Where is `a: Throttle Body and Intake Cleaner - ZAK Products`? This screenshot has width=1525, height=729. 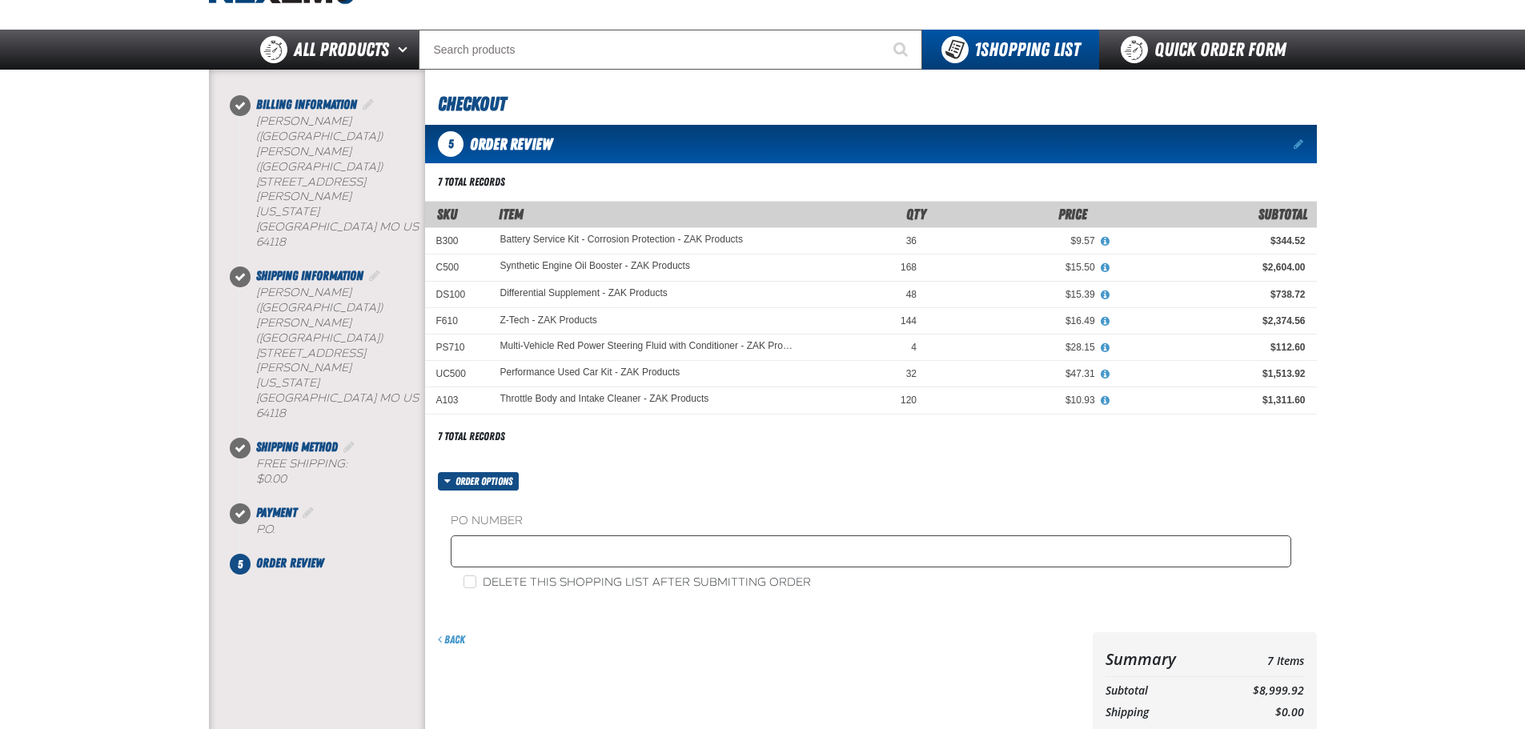 a: Throttle Body and Intake Cleaner - ZAK Products is located at coordinates (604, 399).